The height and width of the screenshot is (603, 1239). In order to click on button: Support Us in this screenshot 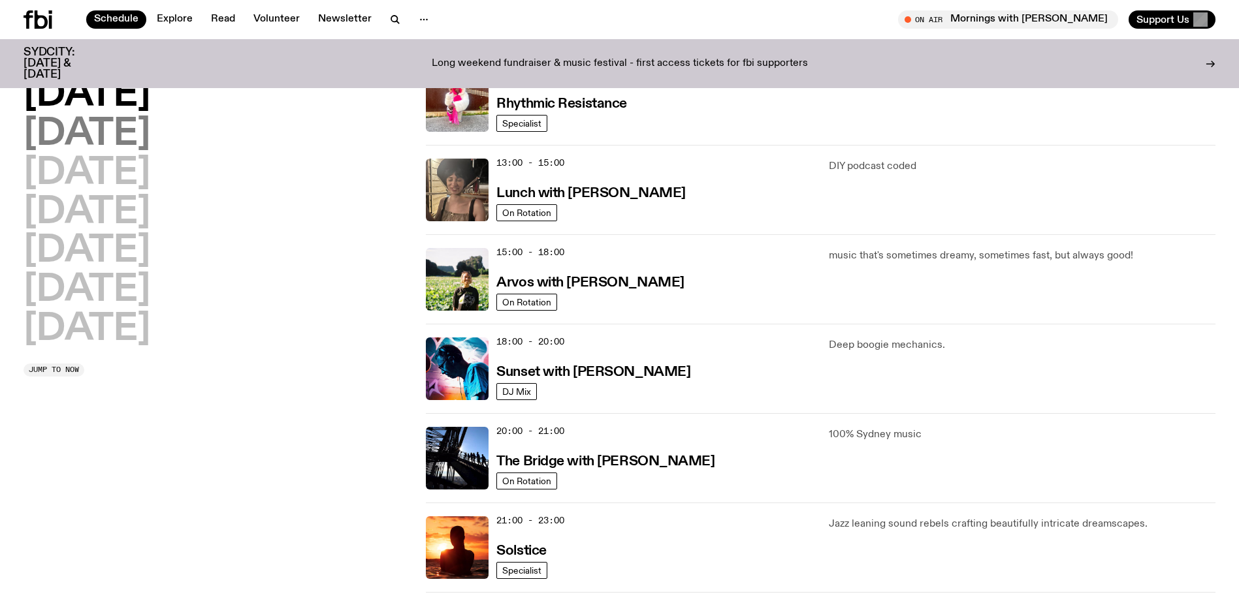, I will do `click(1172, 20)`.